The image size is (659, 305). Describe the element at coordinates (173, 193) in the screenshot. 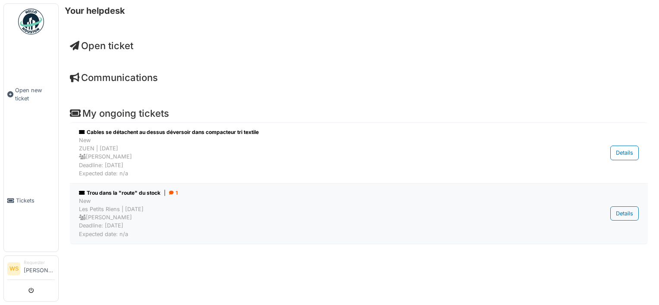

I see `div: 1` at that location.